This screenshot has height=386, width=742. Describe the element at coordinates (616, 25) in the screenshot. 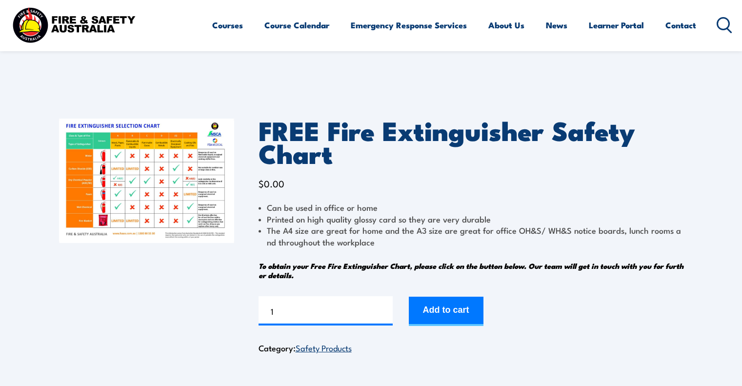

I see `a: Learner Portal` at that location.